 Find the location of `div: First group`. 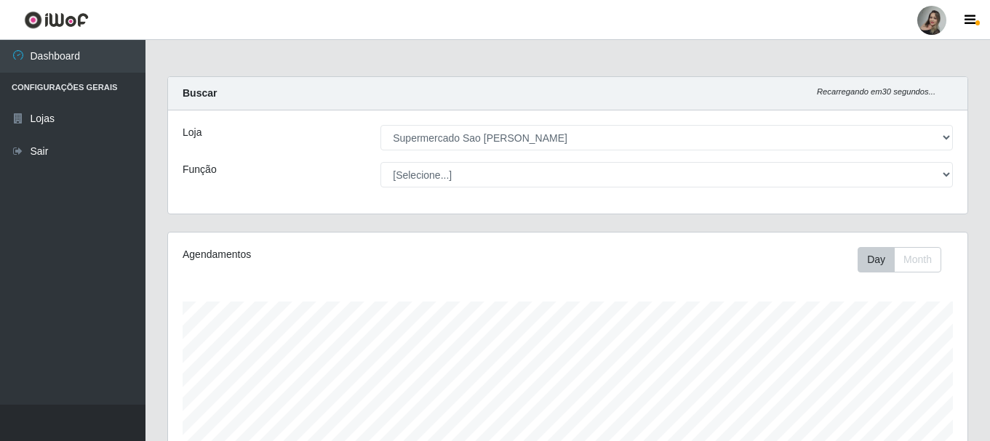

div: First group is located at coordinates (899, 260).